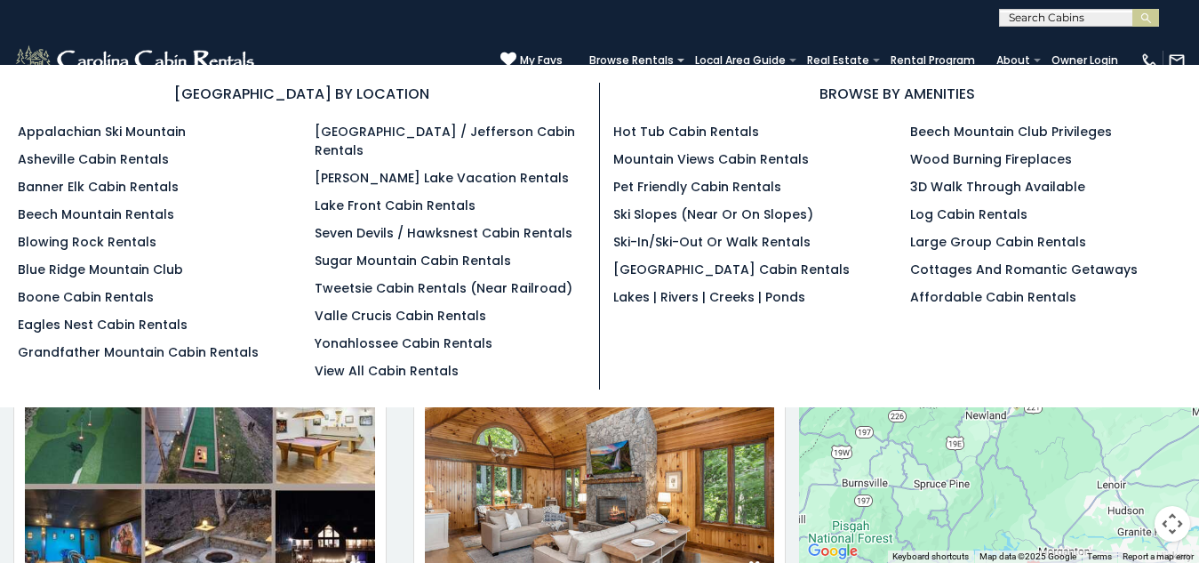 The image size is (1199, 563). What do you see at coordinates (712, 242) in the screenshot?
I see `a: Ski-in/Ski-Out or Walk Rentals` at bounding box center [712, 242].